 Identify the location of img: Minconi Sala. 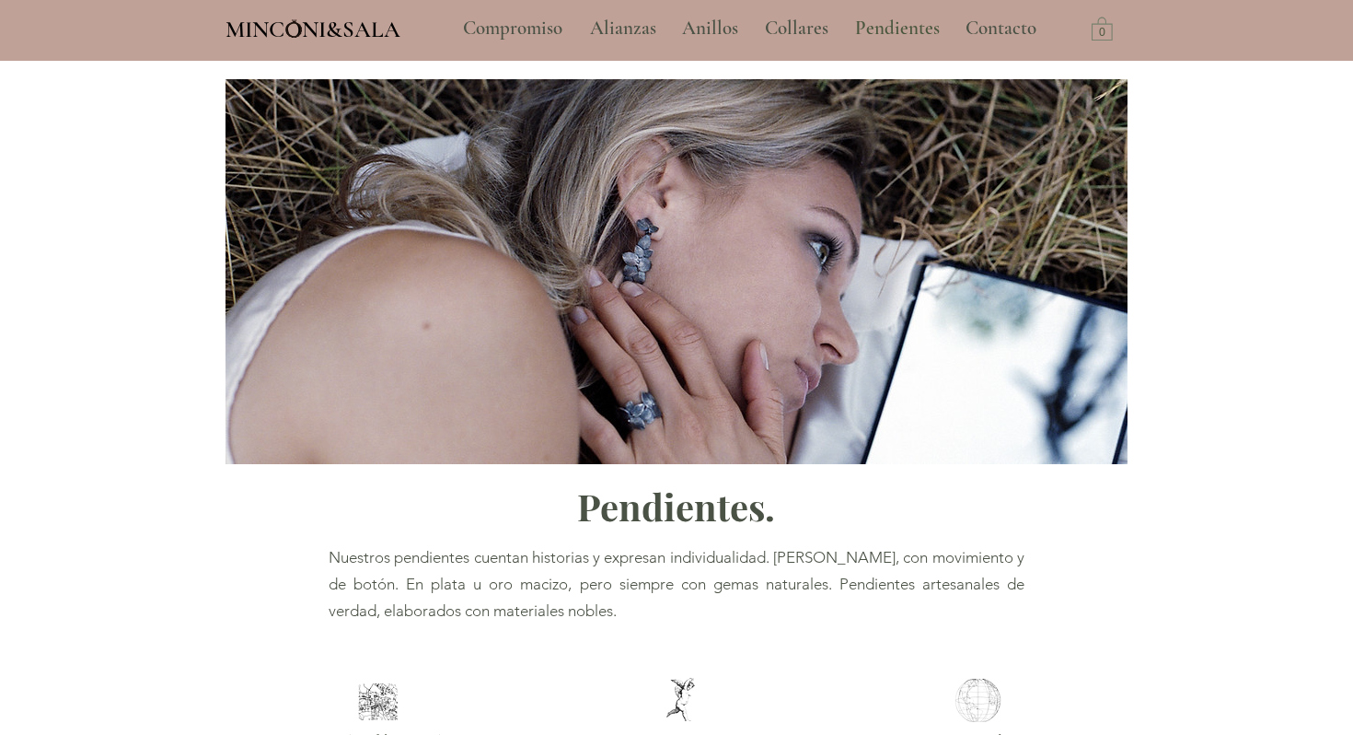
(294, 29).